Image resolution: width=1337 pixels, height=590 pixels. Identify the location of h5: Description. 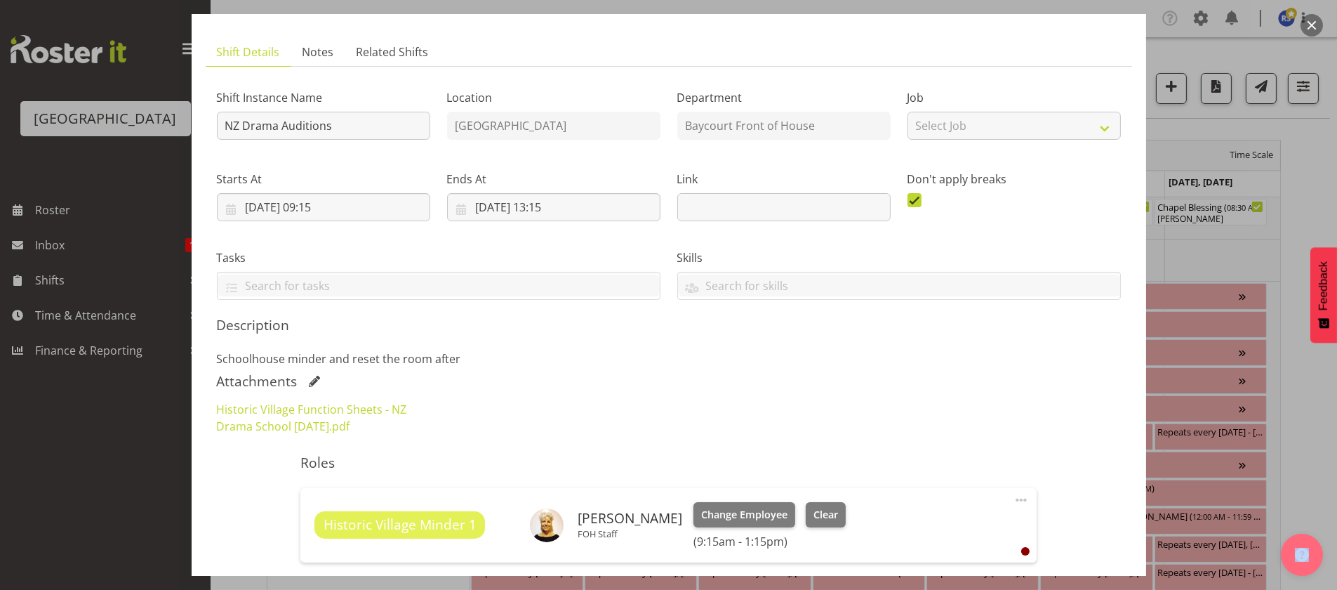
(669, 325).